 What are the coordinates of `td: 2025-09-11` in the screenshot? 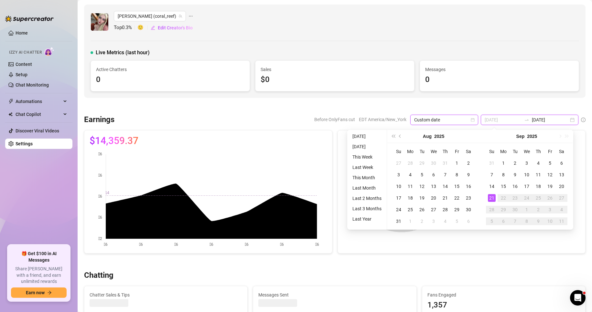 It's located at (538, 175).